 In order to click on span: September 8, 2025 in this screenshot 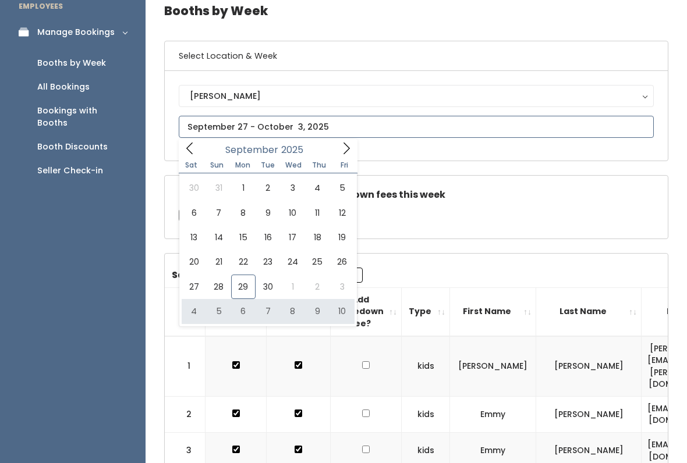, I will do `click(243, 213)`.